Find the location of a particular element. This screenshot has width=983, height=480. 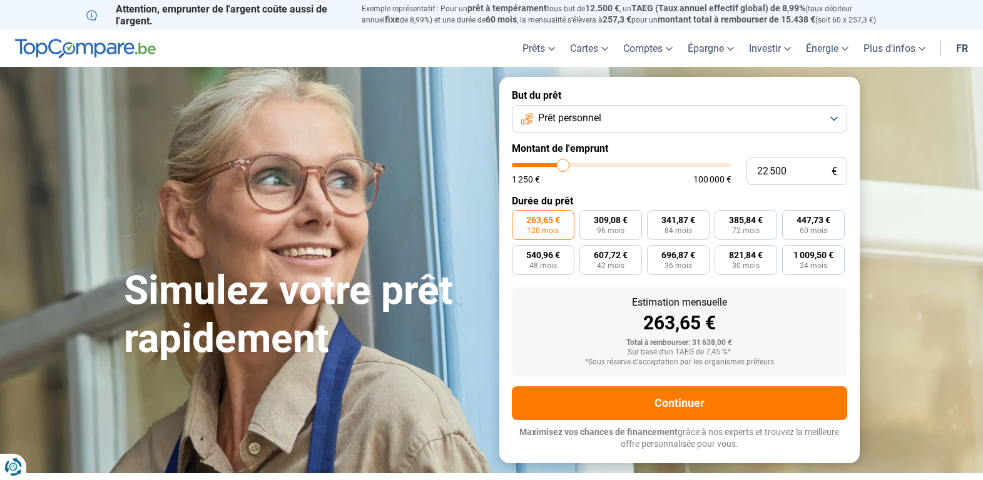

div: 263,65 € is located at coordinates (679, 323).